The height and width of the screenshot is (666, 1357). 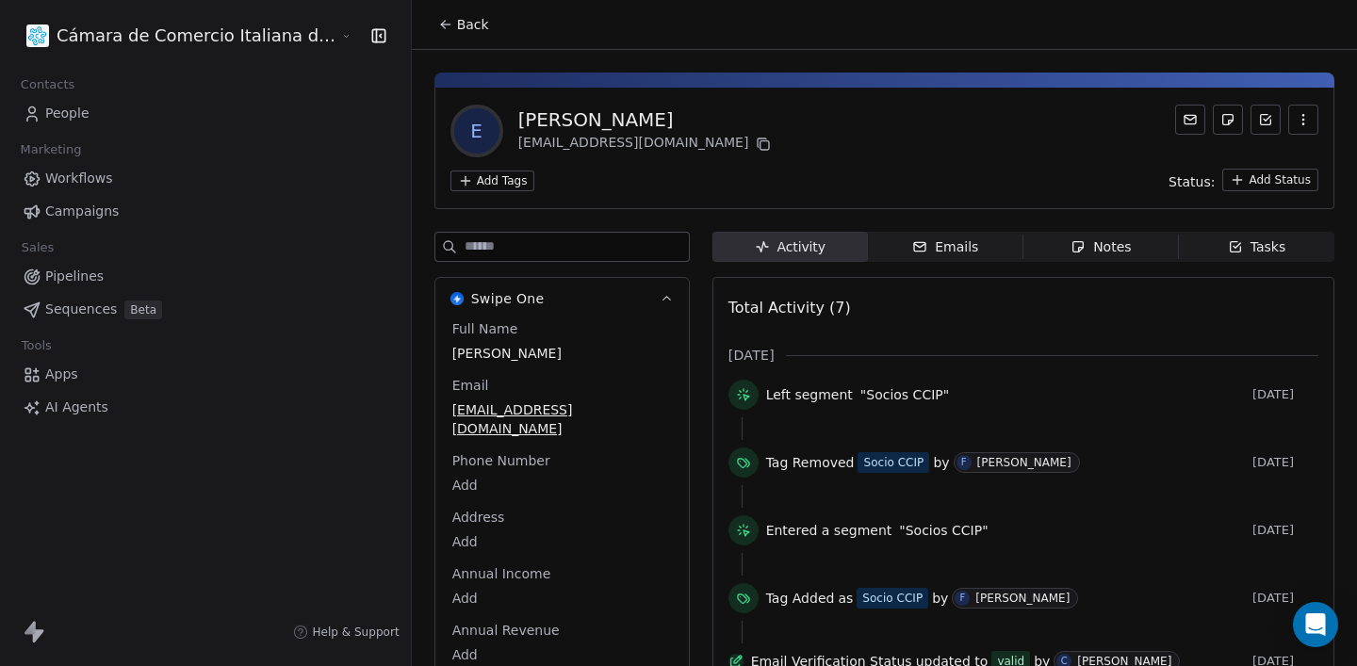 What do you see at coordinates (829, 530) in the screenshot?
I see `span: Entered a segment` at bounding box center [829, 530].